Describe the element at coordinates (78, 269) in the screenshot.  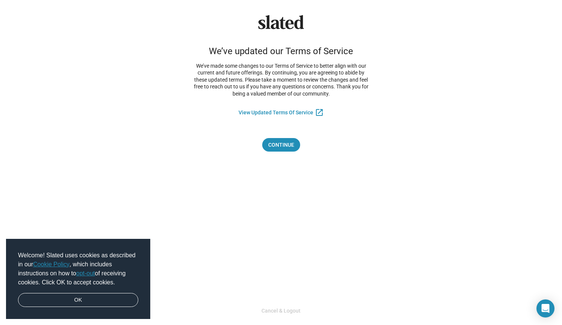
I see `span: Welcome! Slated uses cookies as described in our , which includes instructions on how to of recei...` at that location.